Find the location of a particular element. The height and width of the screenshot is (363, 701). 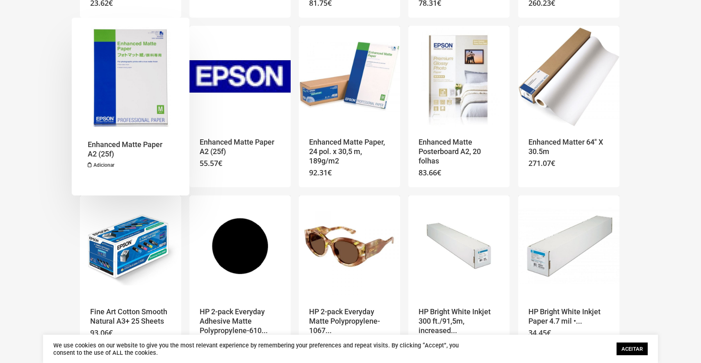

h2: HP 2-pack Everyday Adhesive Matte Polypropylene-610... is located at coordinates (240, 321).